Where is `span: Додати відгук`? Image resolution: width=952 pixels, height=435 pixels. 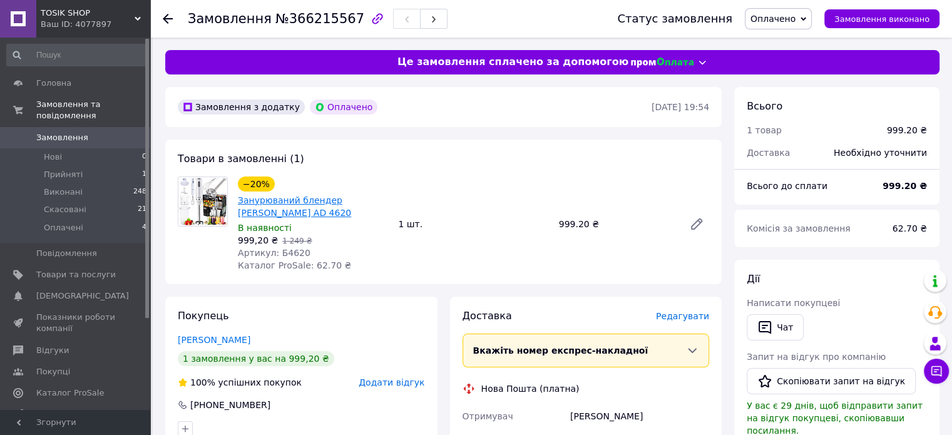 span: Додати відгук is located at coordinates (391, 382).